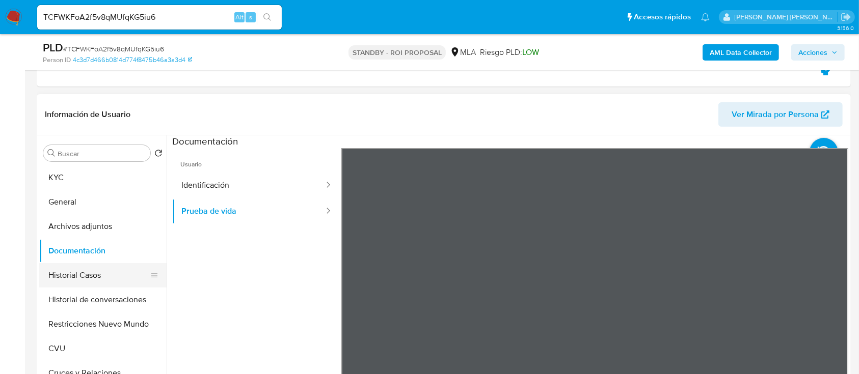  I want to click on button: KYC, so click(103, 178).